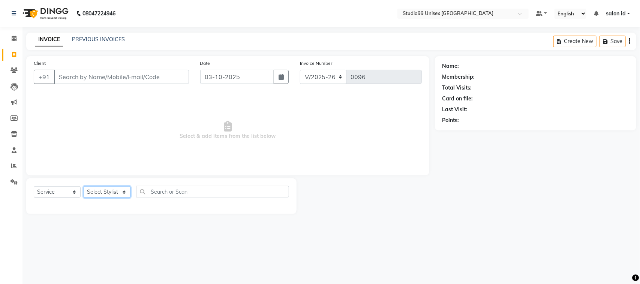 This screenshot has height=284, width=640. What do you see at coordinates (44, 77) in the screenshot?
I see `button: +91` at bounding box center [44, 77].